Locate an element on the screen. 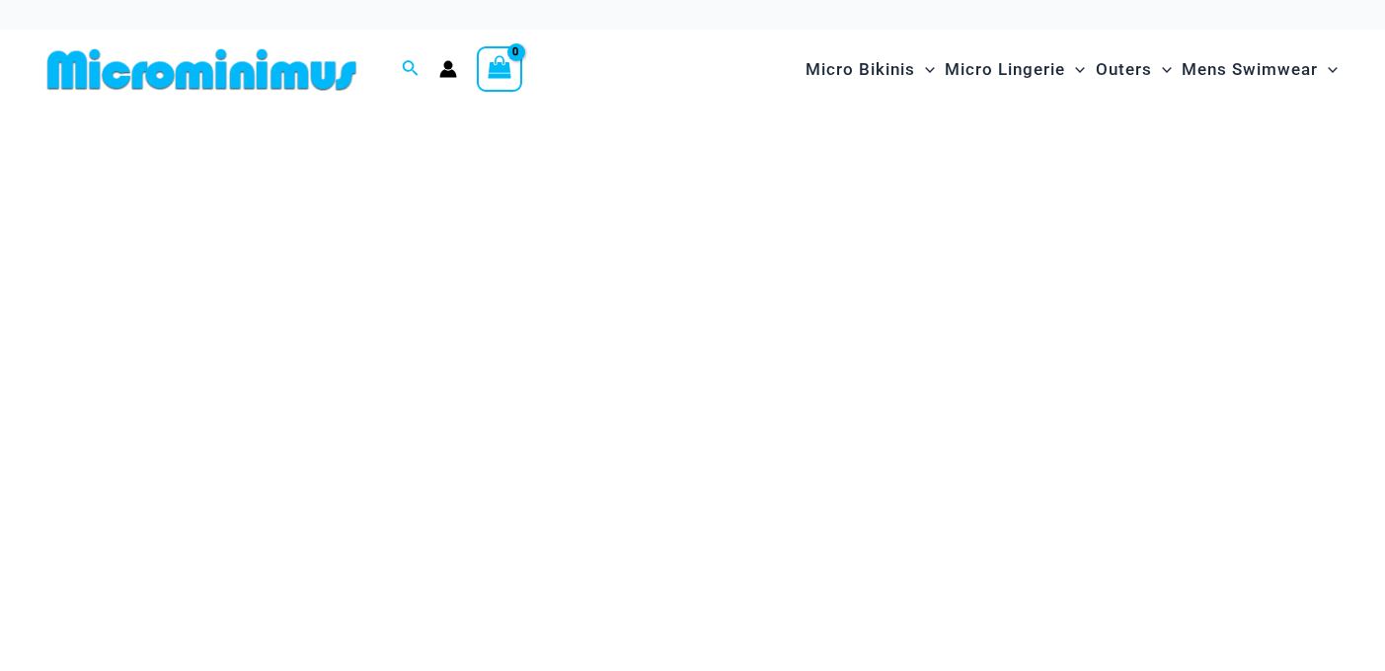  img: MM SHOP LOGO FLAT is located at coordinates (201, 69).